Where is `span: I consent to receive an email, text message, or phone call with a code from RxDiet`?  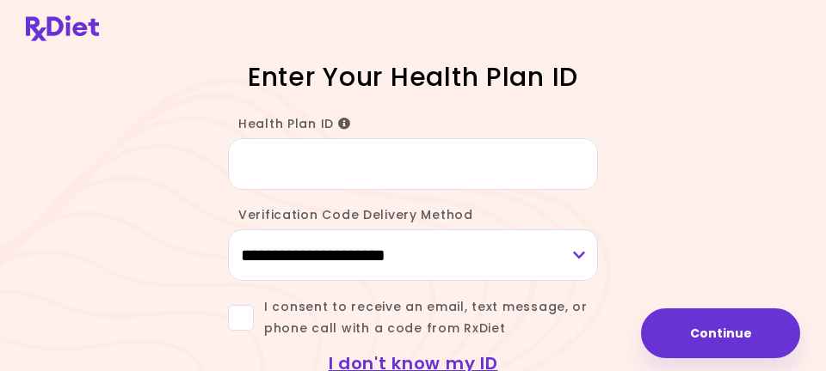
span: I consent to receive an email, text message, or phone call with a code from RxDiet is located at coordinates (426, 318).